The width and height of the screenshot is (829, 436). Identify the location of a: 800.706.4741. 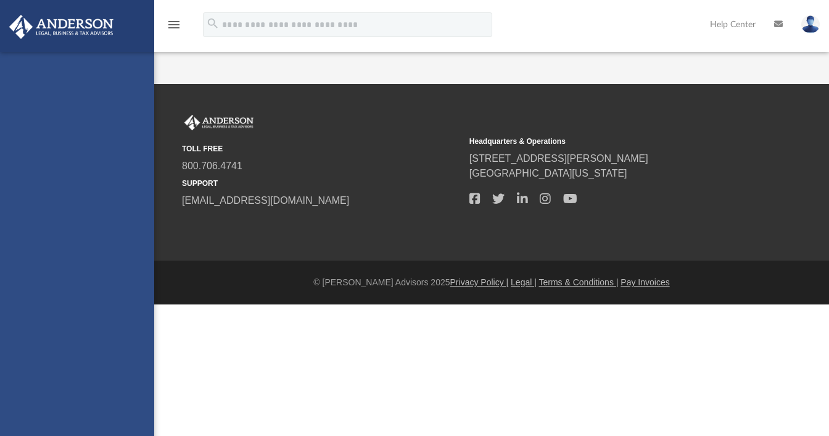
(212, 165).